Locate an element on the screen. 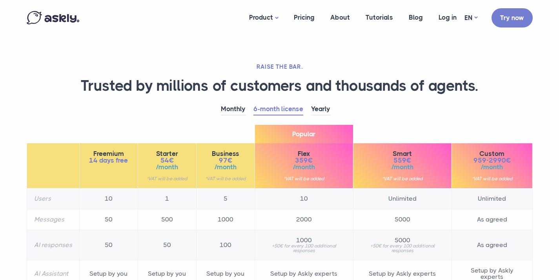 Image resolution: width=559 pixels, height=280 pixels. a: Yearly is located at coordinates (320, 109).